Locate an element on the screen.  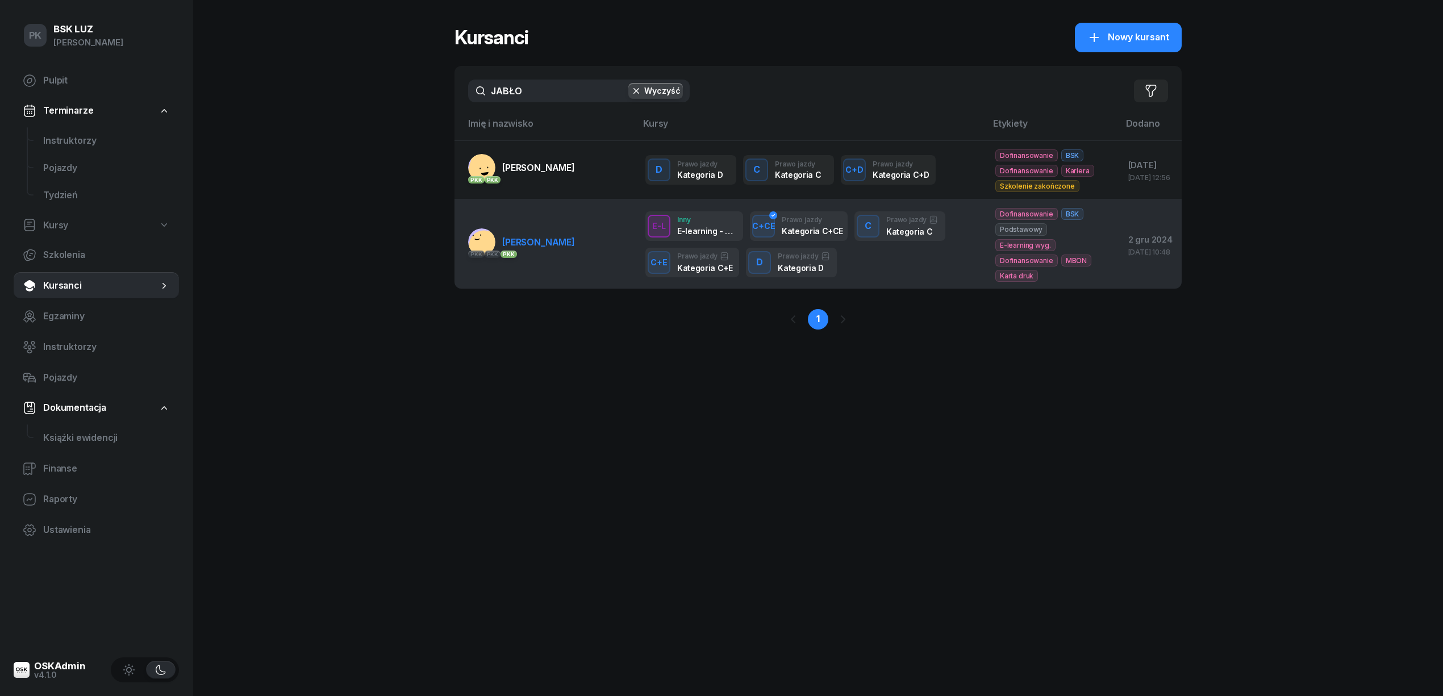
span: Tydzień is located at coordinates (106, 195).